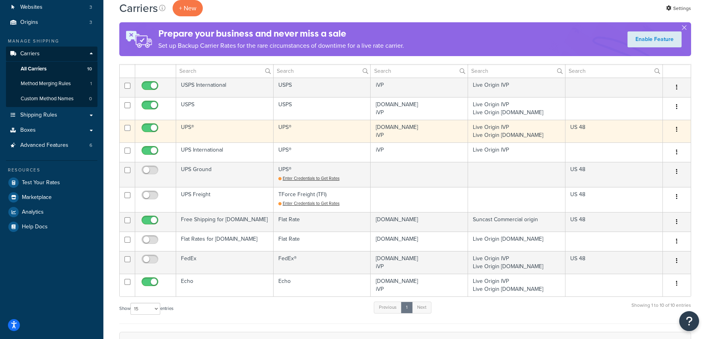 Image resolution: width=707 pixels, height=339 pixels. Describe the element at coordinates (52, 130) in the screenshot. I see `a: Boxes` at that location.